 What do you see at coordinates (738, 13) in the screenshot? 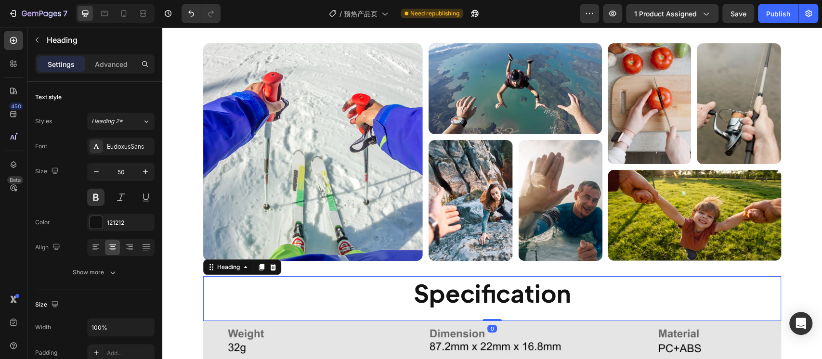
I see `span: Save` at bounding box center [738, 13].